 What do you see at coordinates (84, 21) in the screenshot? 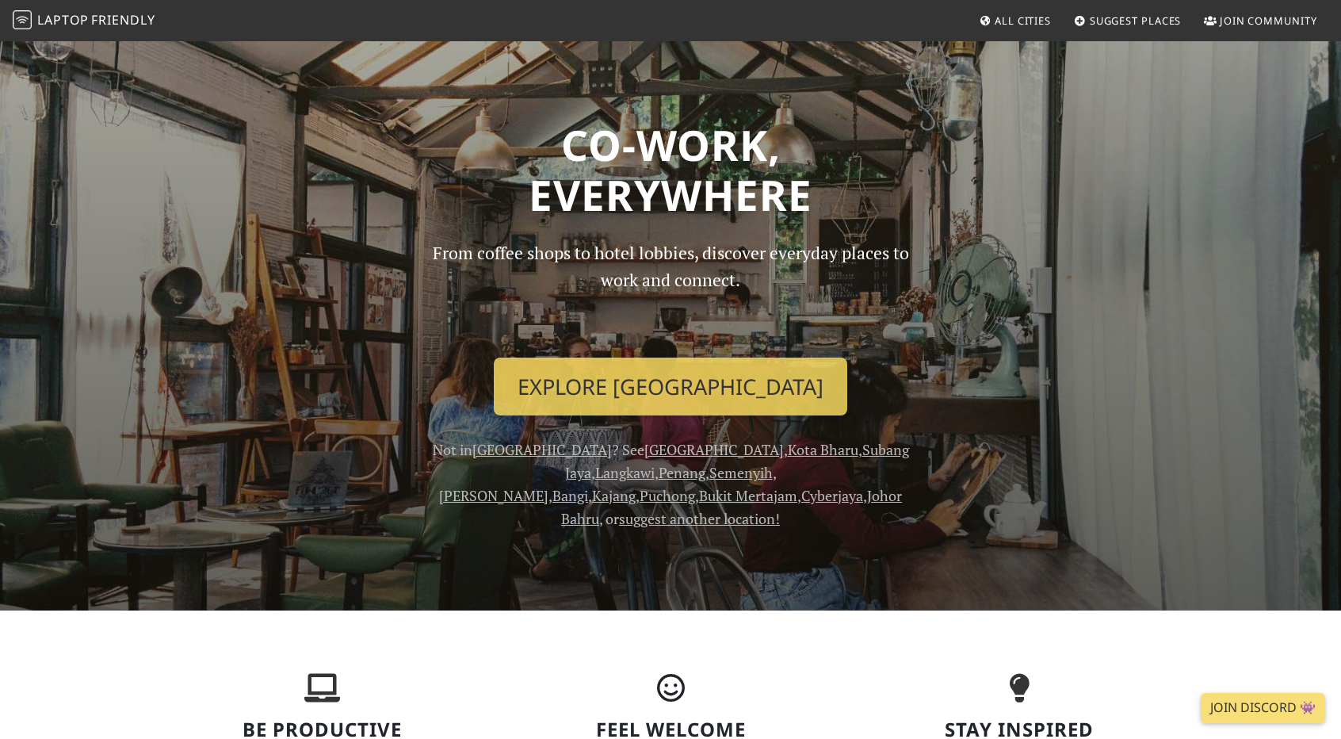
I see `a: LaptopFriendly LaptopFriendly` at bounding box center [84, 21].